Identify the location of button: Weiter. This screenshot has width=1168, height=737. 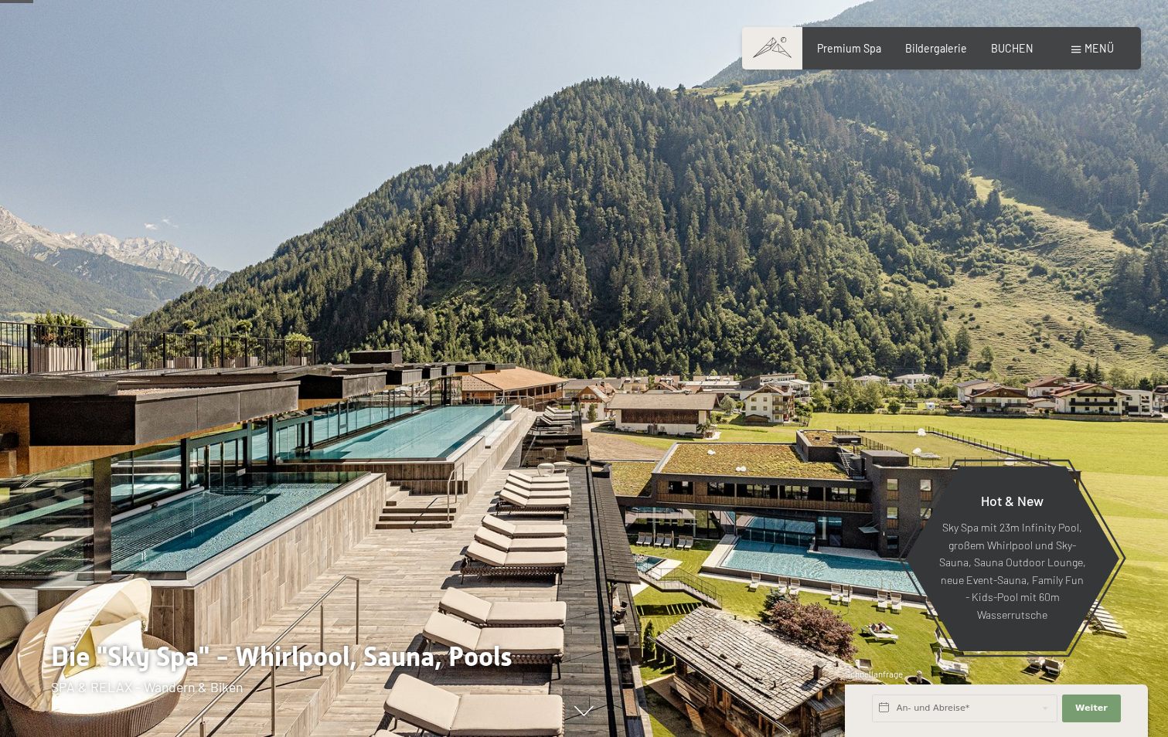
(1091, 709).